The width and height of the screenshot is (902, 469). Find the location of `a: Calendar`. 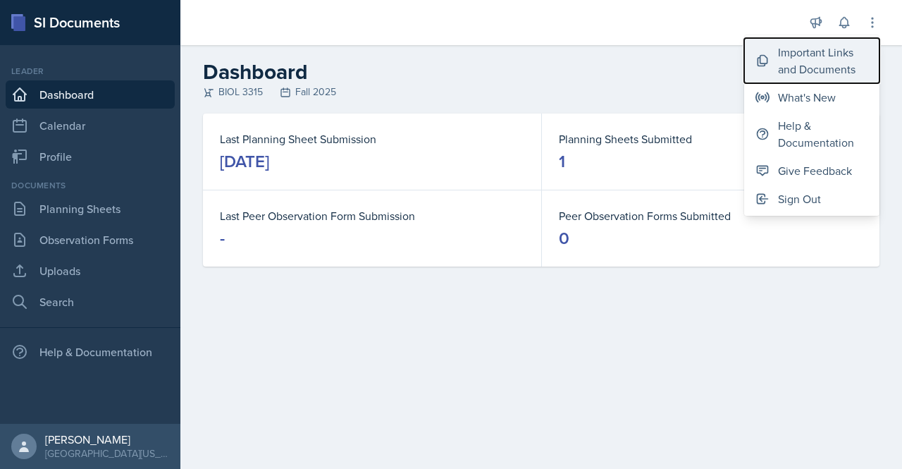

a: Calendar is located at coordinates (90, 125).